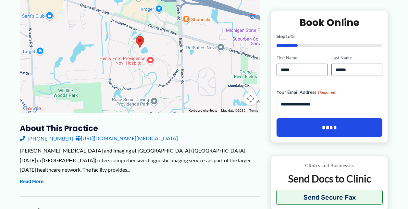 This screenshot has height=209, width=408. Describe the element at coordinates (32, 109) in the screenshot. I see `img: Google` at that location.